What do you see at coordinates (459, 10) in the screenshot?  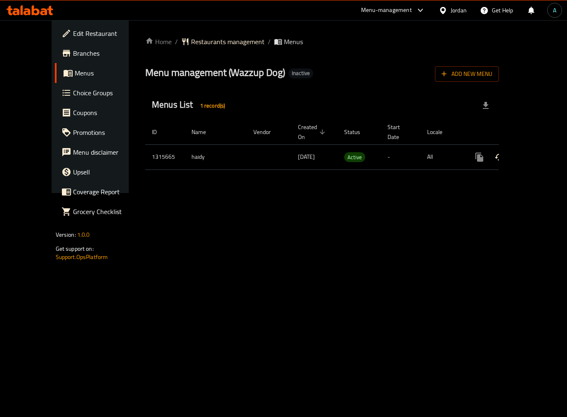 I see `div: Jordan` at bounding box center [459, 10].